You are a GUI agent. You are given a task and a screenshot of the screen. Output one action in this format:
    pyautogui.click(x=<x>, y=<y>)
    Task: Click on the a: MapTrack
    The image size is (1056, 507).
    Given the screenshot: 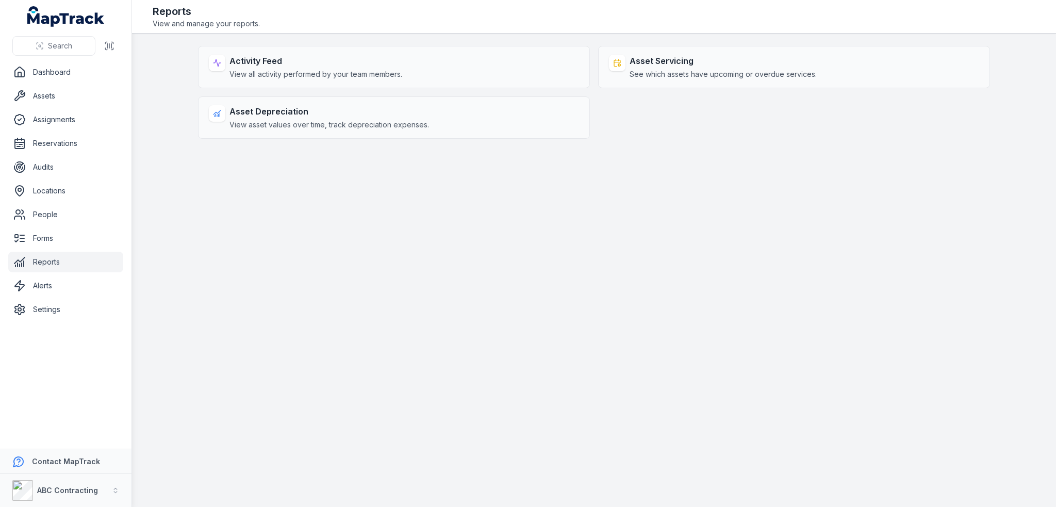 What is the action you would take?
    pyautogui.click(x=66, y=16)
    